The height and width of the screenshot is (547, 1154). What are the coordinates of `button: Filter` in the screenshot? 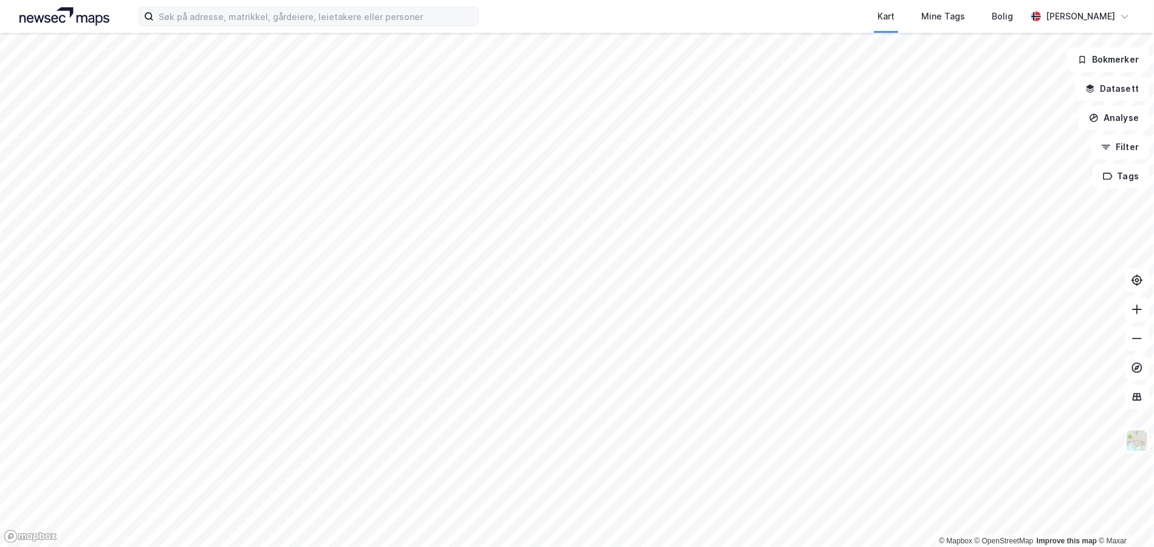 It's located at (1120, 147).